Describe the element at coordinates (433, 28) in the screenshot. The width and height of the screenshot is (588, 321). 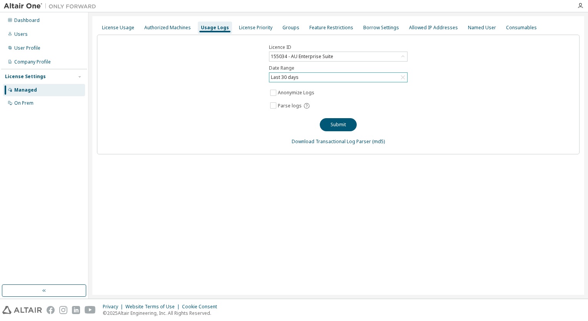
I see `div: Allowed IP Addresses` at that location.